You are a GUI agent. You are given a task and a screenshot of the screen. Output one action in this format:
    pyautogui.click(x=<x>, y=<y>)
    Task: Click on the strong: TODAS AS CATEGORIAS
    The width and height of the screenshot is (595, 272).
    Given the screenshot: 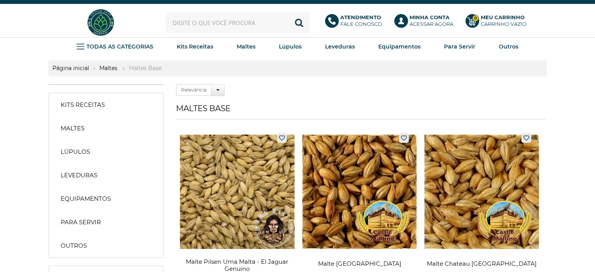 What is the action you would take?
    pyautogui.click(x=120, y=47)
    